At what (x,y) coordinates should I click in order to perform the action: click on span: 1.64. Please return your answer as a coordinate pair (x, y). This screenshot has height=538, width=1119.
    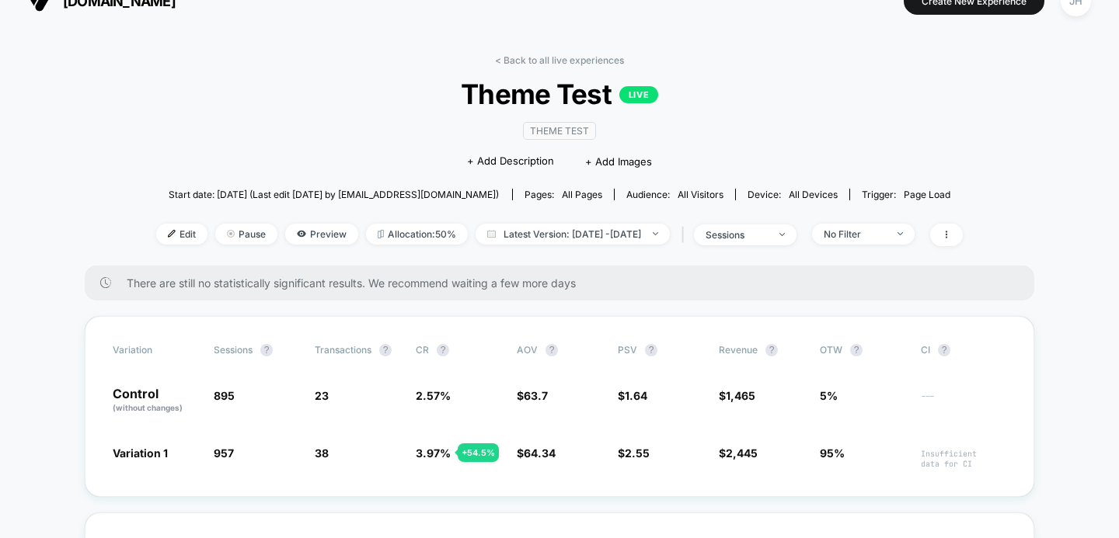
    Looking at the image, I should click on (636, 396).